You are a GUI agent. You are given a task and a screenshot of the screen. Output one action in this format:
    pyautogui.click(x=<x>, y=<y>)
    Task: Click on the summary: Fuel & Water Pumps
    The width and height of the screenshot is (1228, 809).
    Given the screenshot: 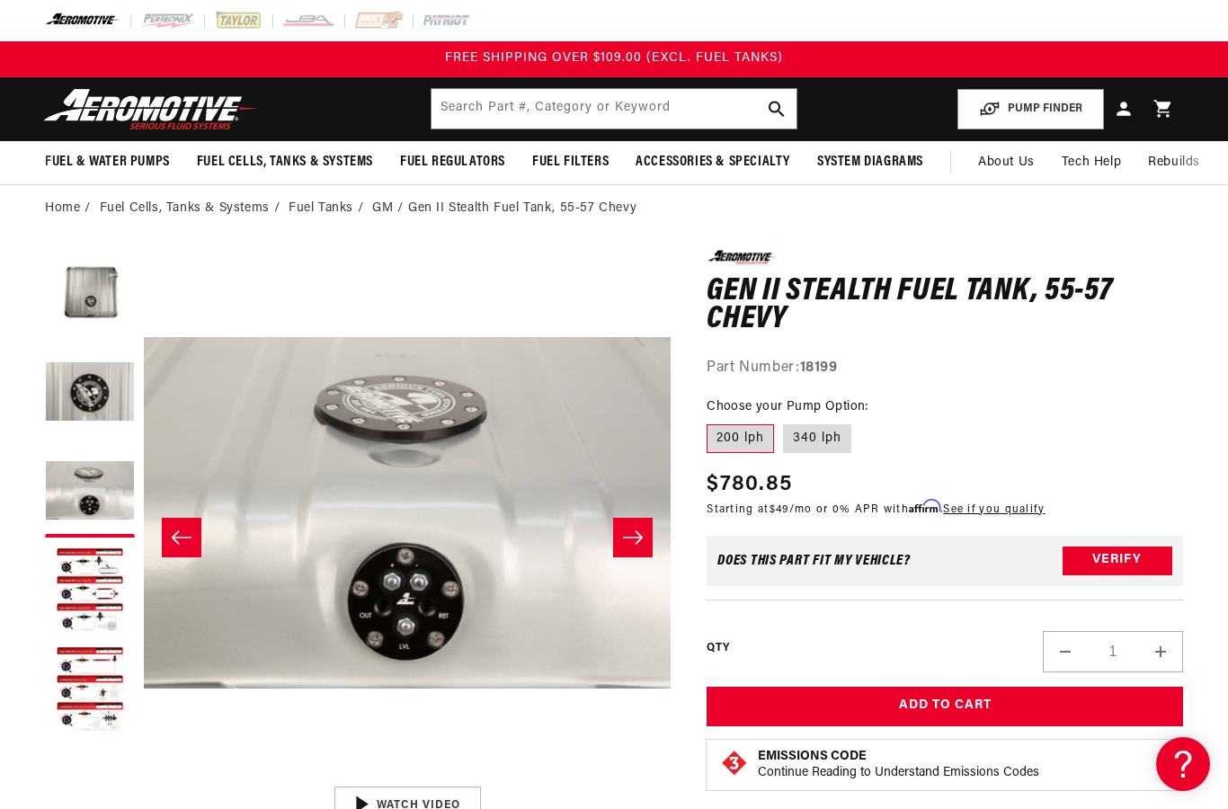 What is the action you would take?
    pyautogui.click(x=107, y=162)
    